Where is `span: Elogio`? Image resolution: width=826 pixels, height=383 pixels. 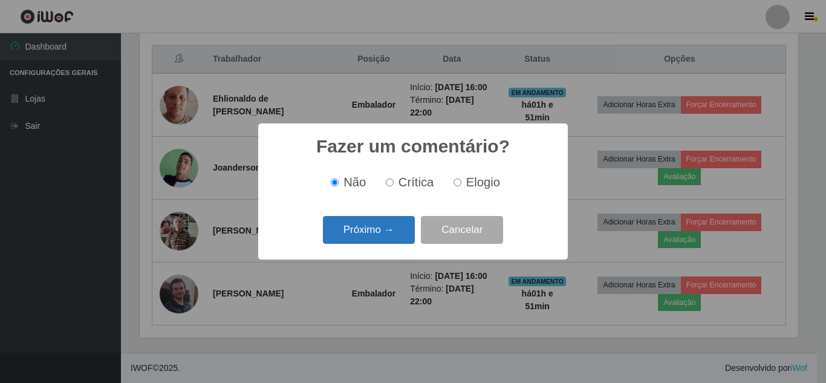 span: Elogio is located at coordinates (483, 182).